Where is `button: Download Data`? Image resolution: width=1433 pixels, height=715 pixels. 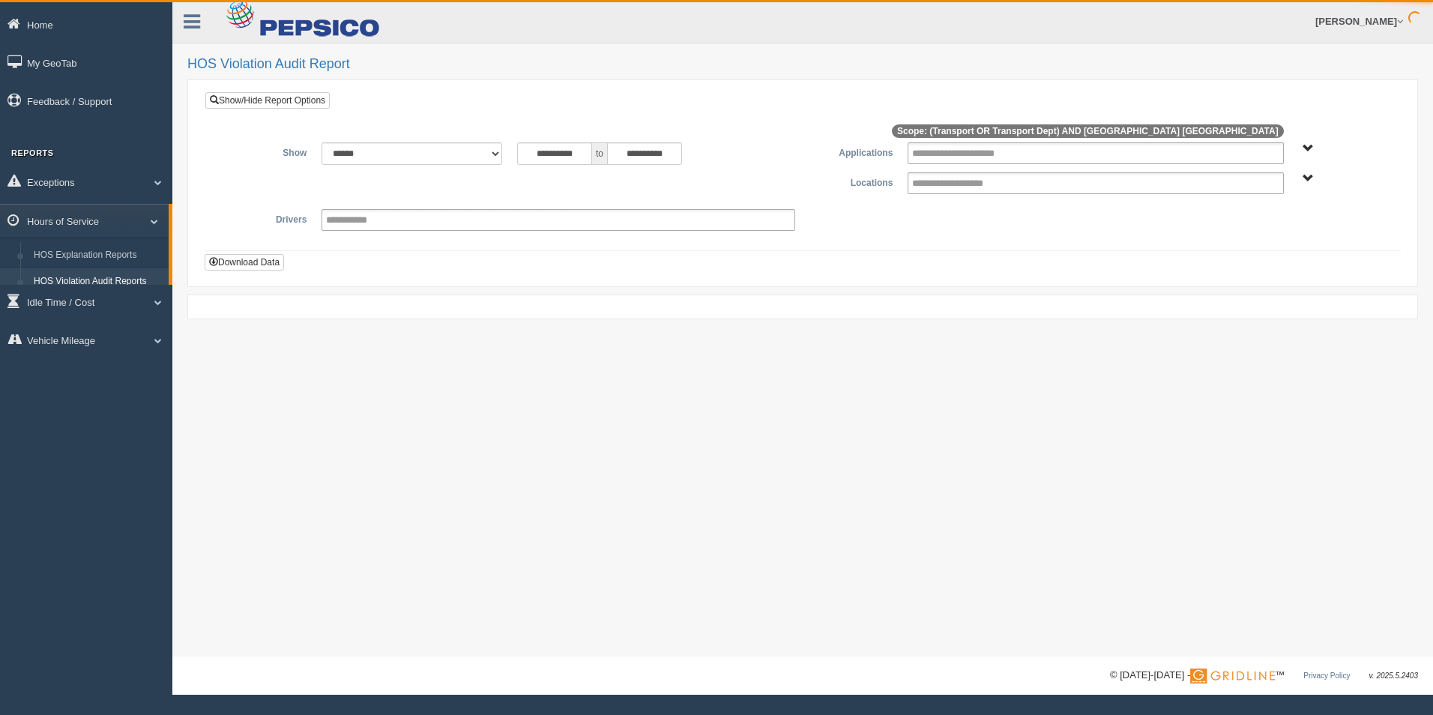
button: Download Data is located at coordinates (244, 262).